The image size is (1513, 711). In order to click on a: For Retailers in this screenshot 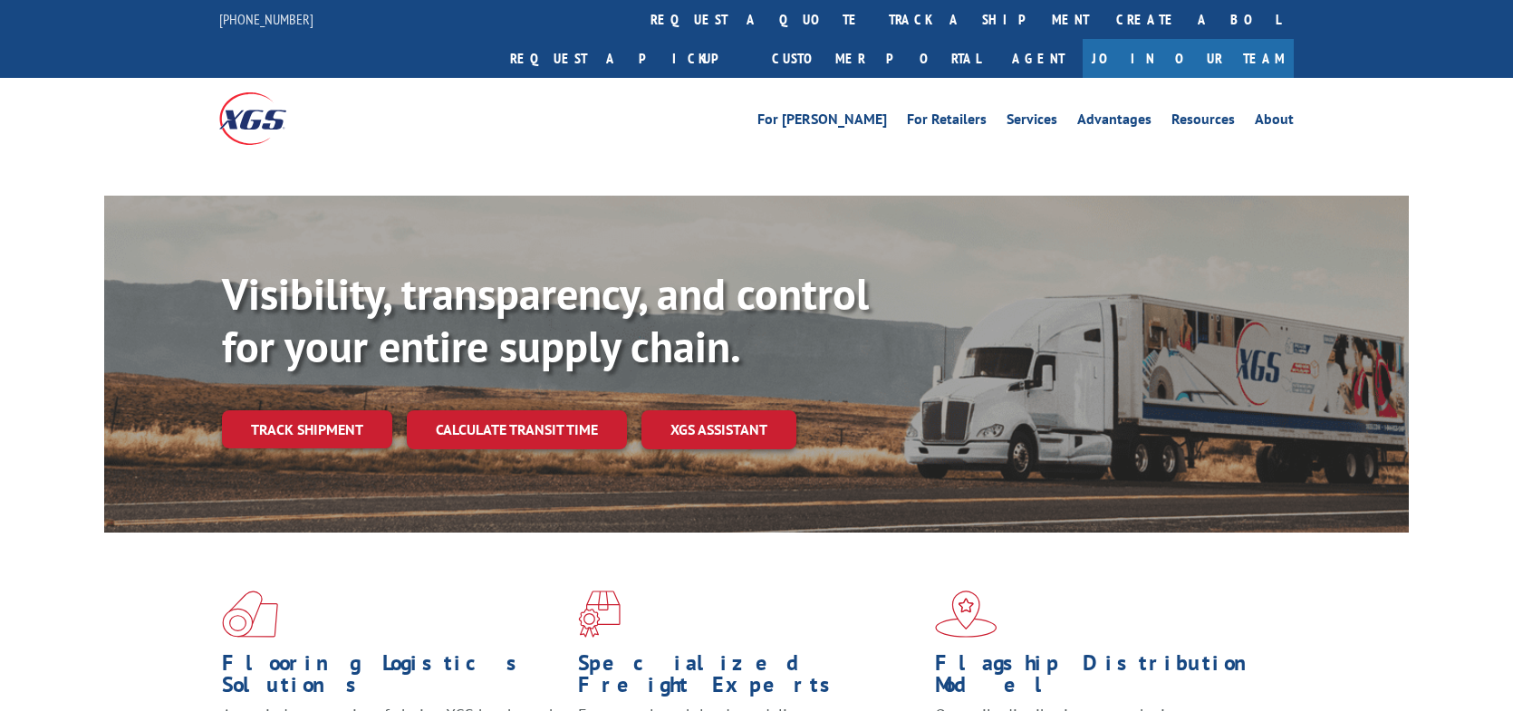, I will do `click(946, 122)`.